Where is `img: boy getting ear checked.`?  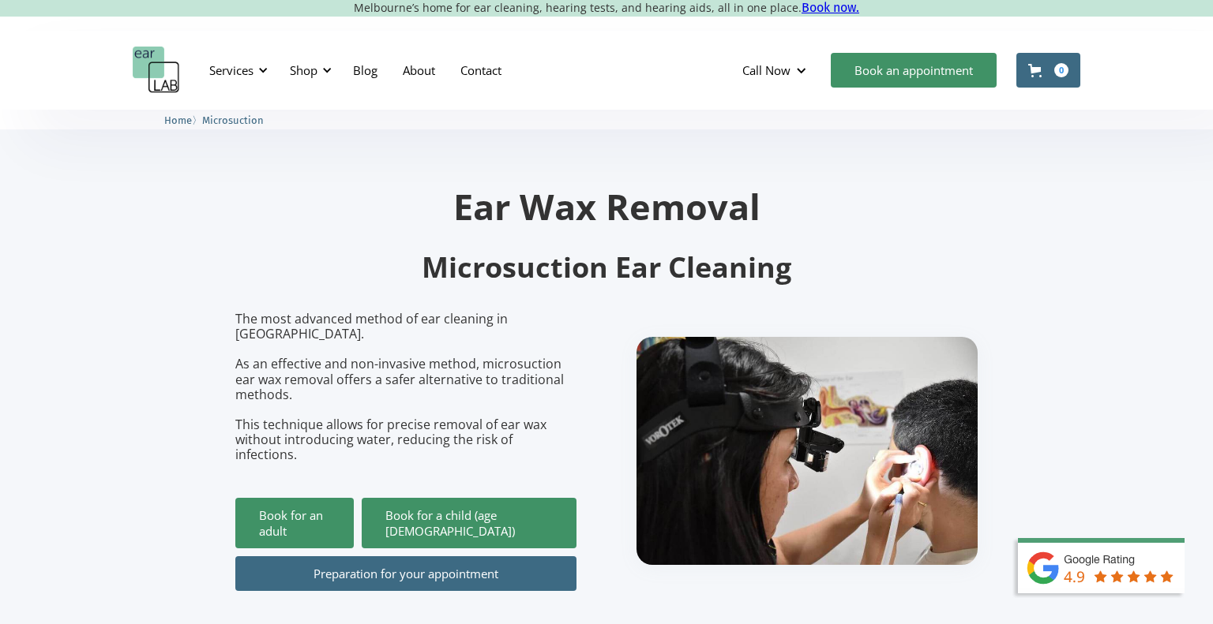 img: boy getting ear checked. is located at coordinates (807, 451).